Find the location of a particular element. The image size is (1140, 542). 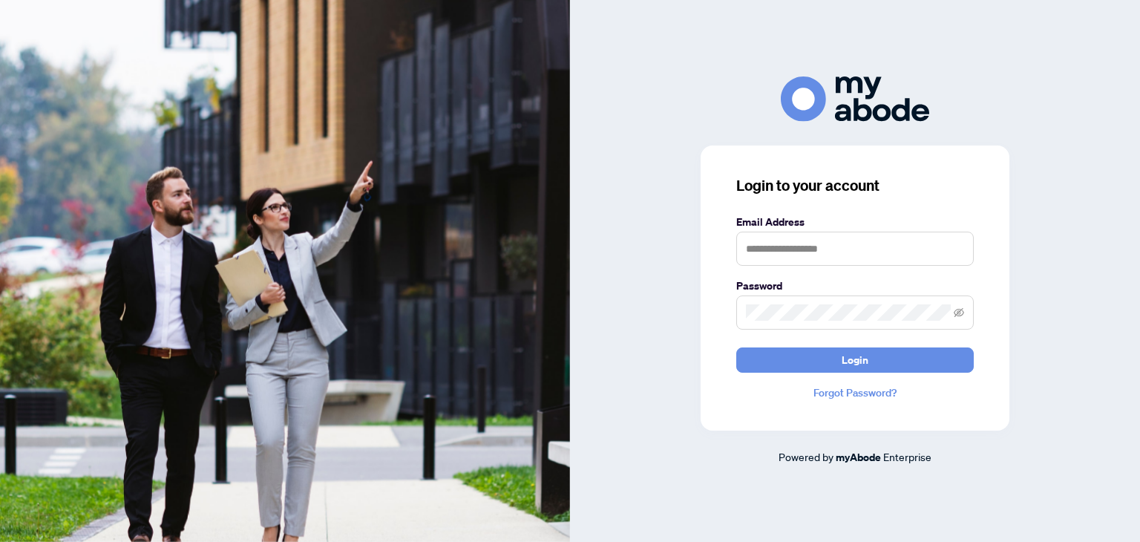

a: myAbode is located at coordinates (858, 457).